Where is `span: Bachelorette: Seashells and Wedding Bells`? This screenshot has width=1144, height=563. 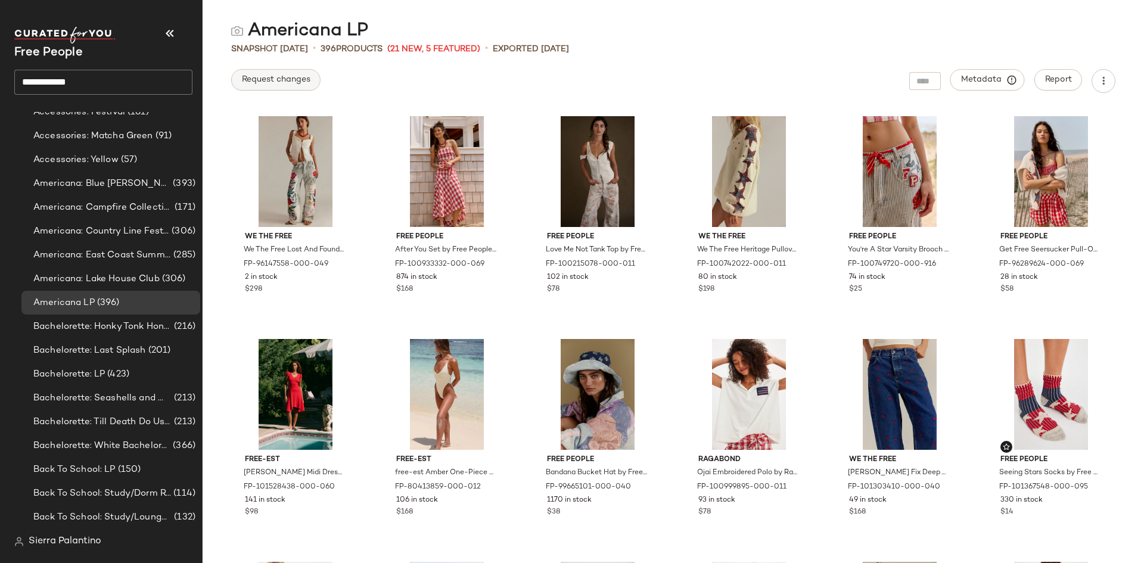
span: Bachelorette: Seashells and Wedding Bells is located at coordinates (102, 398).